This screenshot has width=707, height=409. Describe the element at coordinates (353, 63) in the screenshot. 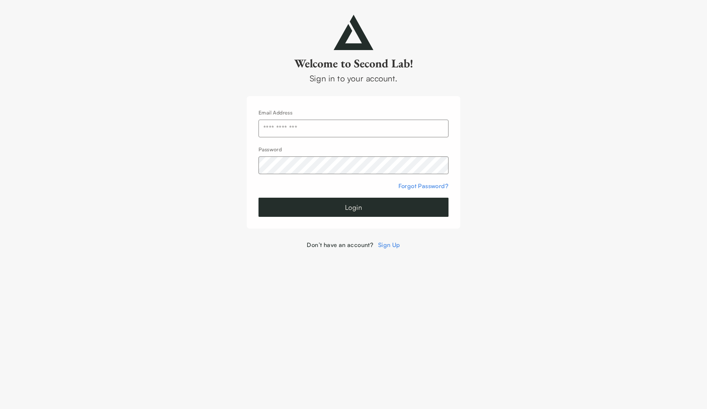

I see `h2: Welcome to Second Lab!` at that location.